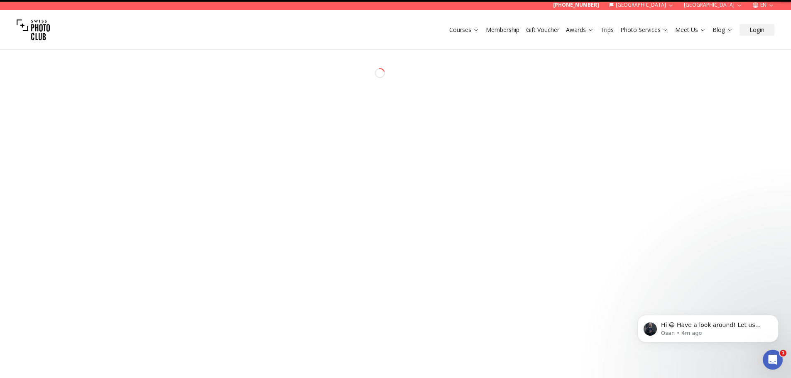 The image size is (791, 378). What do you see at coordinates (722, 30) in the screenshot?
I see `a: Blog` at bounding box center [722, 30].